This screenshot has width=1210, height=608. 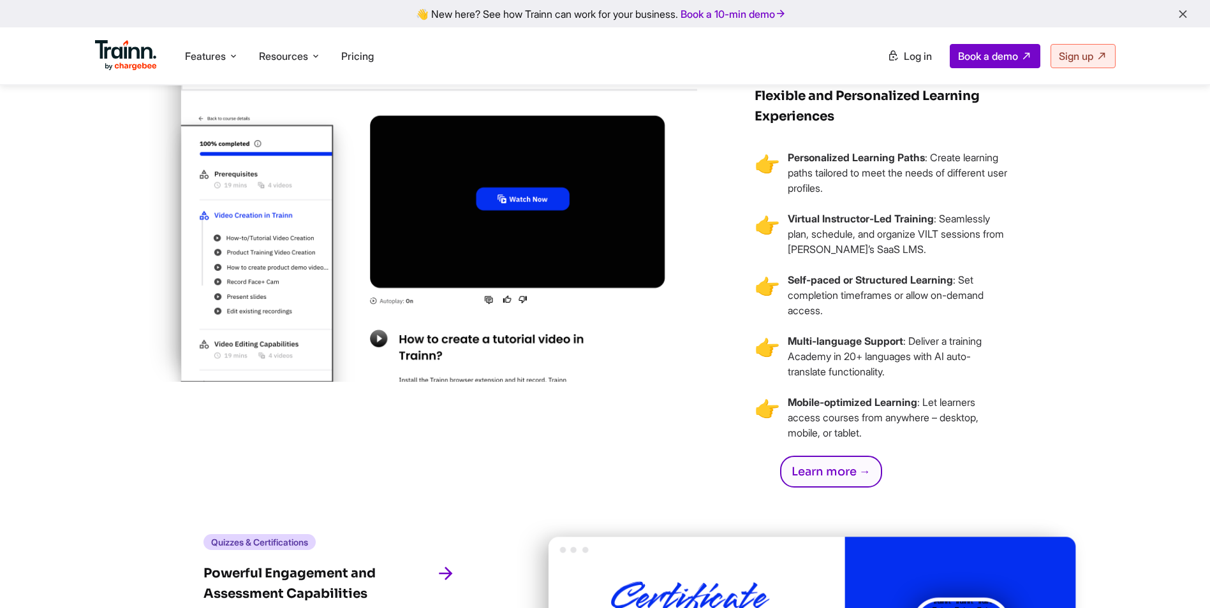 I want to click on a: Pricing, so click(x=357, y=56).